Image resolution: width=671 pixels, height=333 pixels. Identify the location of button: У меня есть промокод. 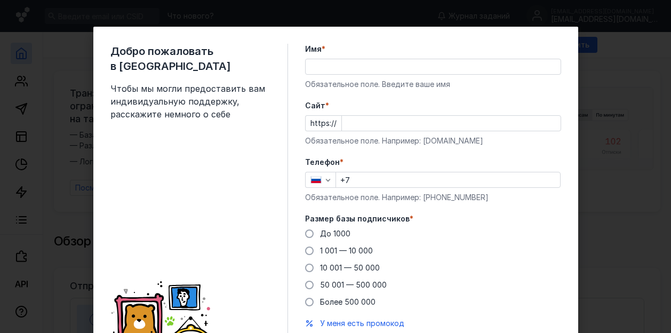
(362, 323).